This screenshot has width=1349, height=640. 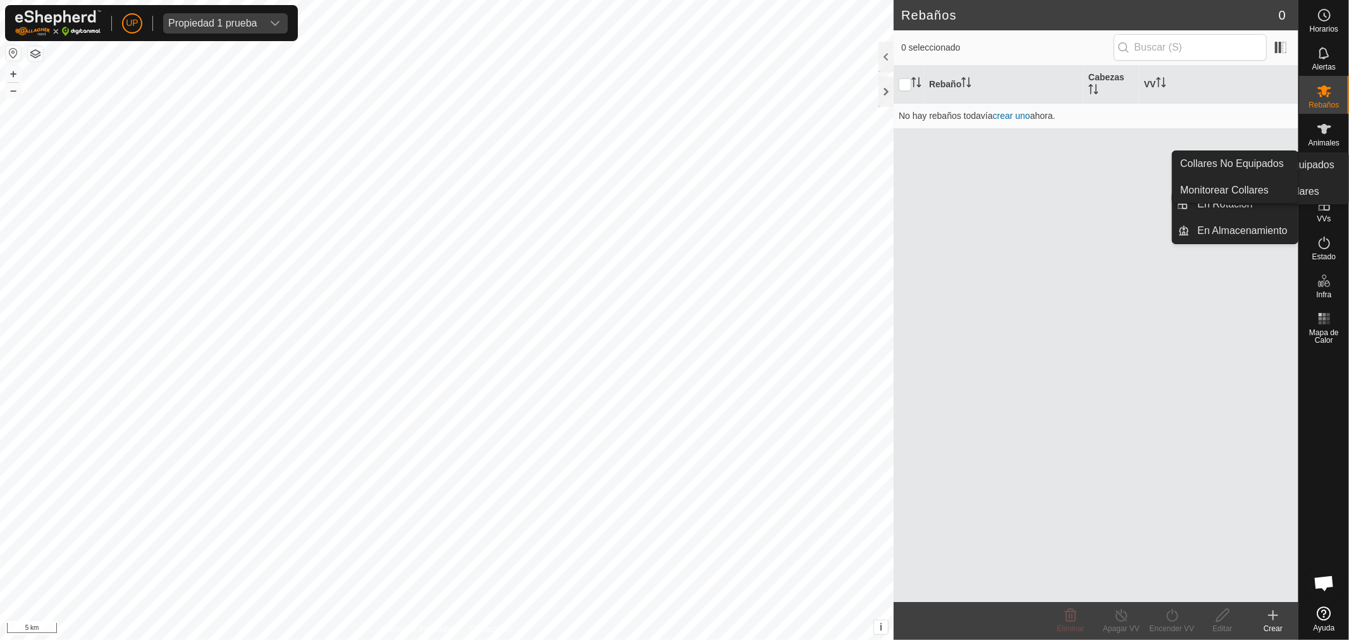 I want to click on h2: Rebaños, so click(x=1090, y=15).